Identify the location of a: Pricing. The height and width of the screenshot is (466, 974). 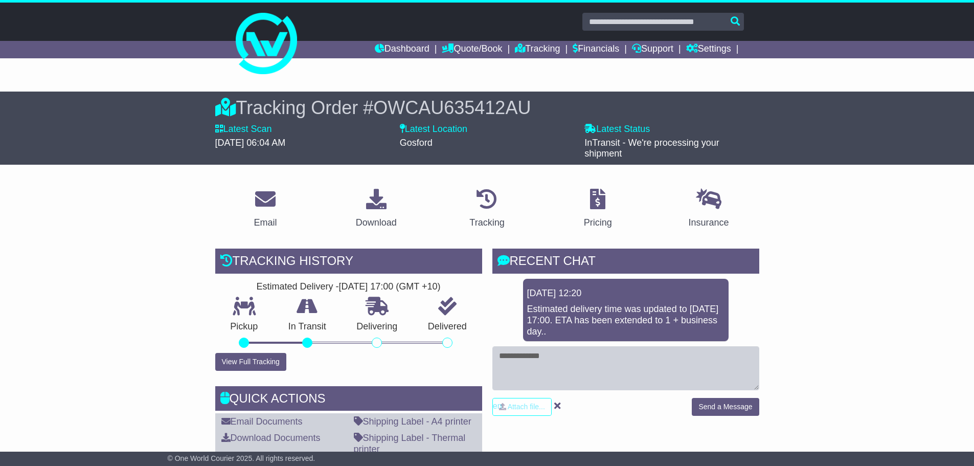
(597, 209).